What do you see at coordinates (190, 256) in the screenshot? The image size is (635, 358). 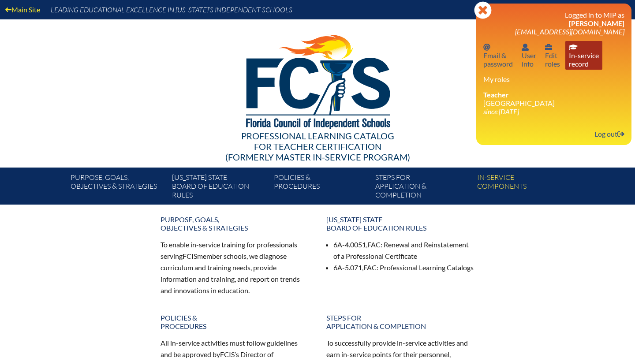 I see `span: FCIS` at bounding box center [190, 256].